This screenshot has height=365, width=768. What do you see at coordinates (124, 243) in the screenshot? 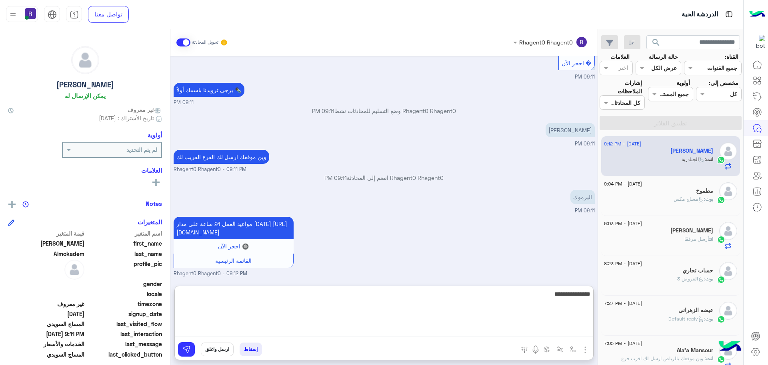
I see `span: first_name` at bounding box center [124, 243].